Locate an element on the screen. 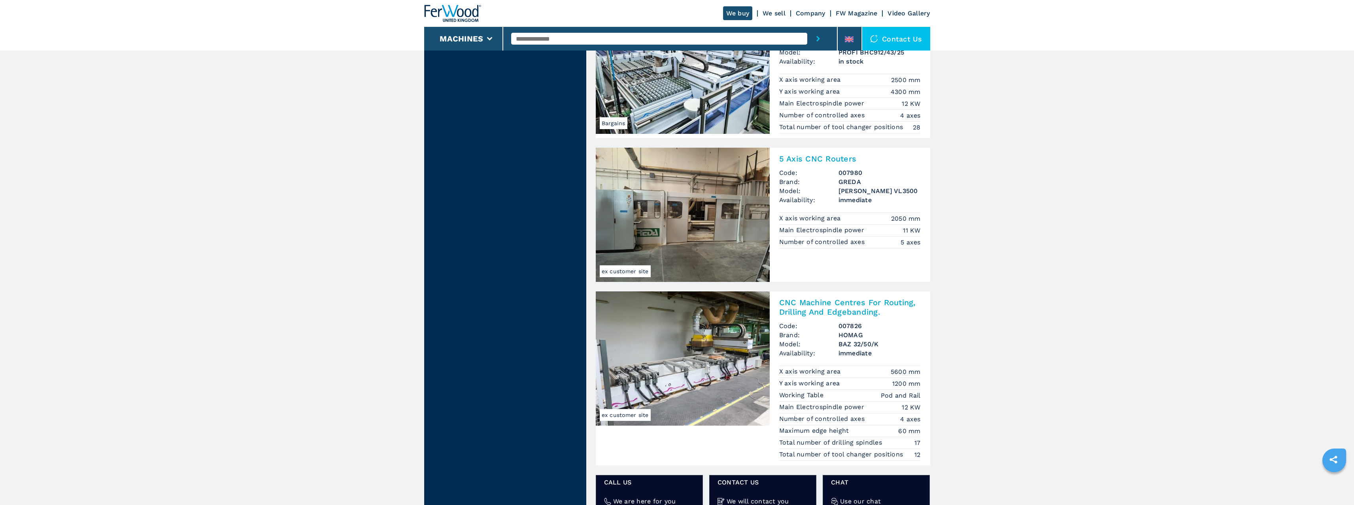 This screenshot has width=1354, height=505. img: Ferwood is located at coordinates (453, 13).